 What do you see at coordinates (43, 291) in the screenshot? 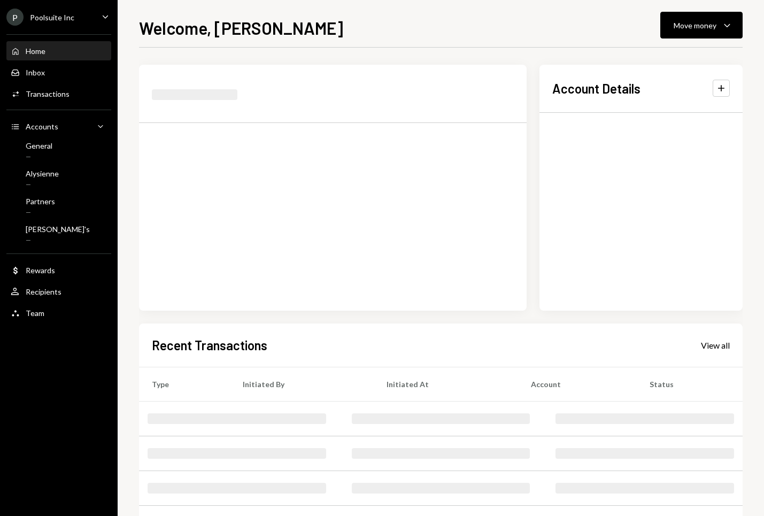
I see `div: Recipients` at bounding box center [43, 291].